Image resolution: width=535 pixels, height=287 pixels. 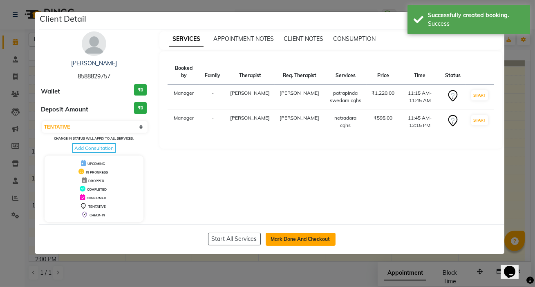 I want to click on span: Deposit Amount, so click(x=65, y=109).